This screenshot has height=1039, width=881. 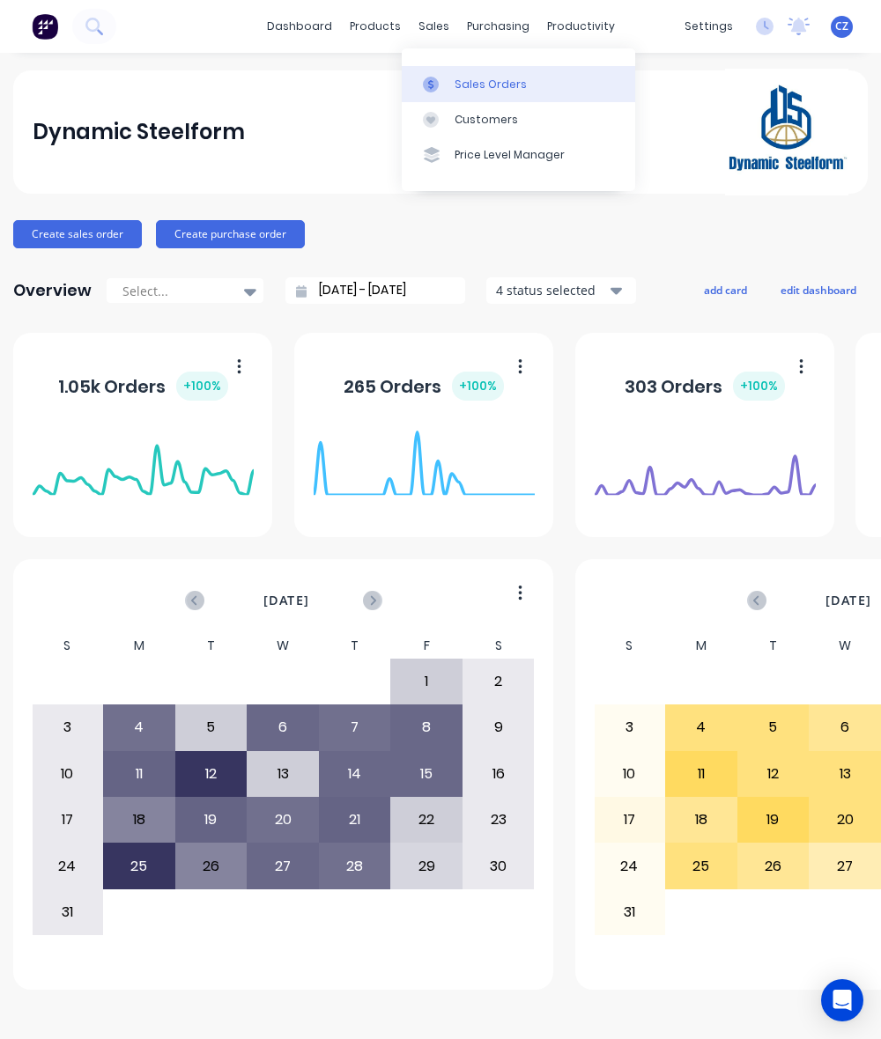 What do you see at coordinates (708, 26) in the screenshot?
I see `div: settings` at bounding box center [708, 26].